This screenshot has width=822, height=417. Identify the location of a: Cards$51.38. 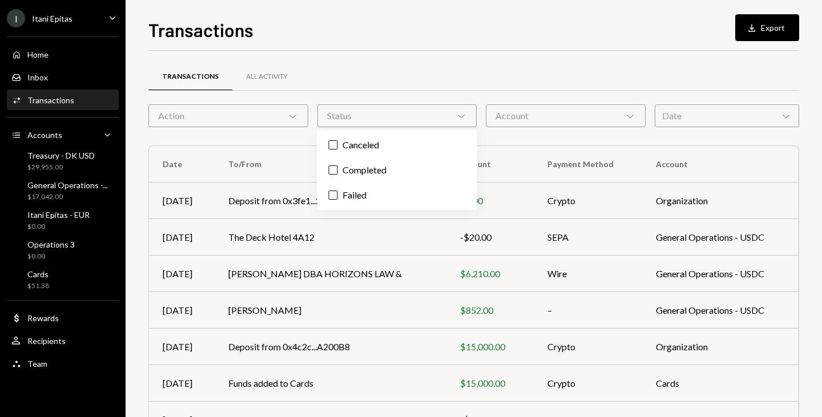
(63, 280).